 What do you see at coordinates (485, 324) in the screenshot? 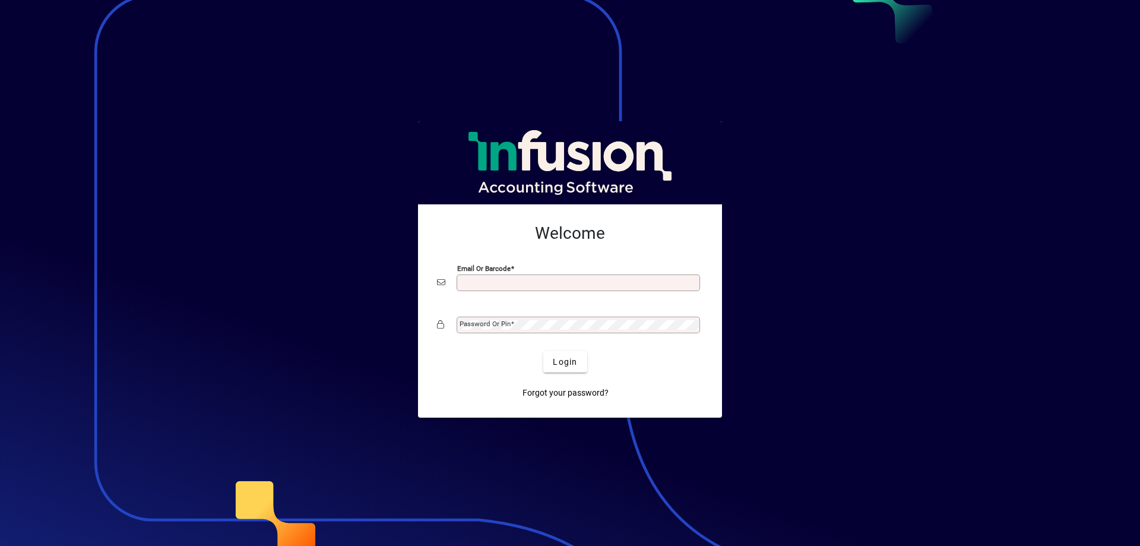
I see `mat-label: Password or Pin` at bounding box center [485, 324].